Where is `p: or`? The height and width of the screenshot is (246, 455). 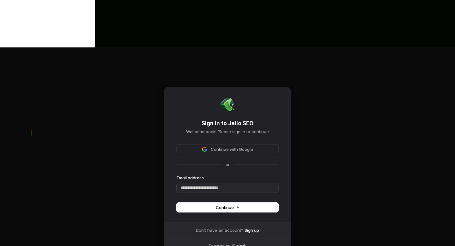
p: or is located at coordinates (228, 164).